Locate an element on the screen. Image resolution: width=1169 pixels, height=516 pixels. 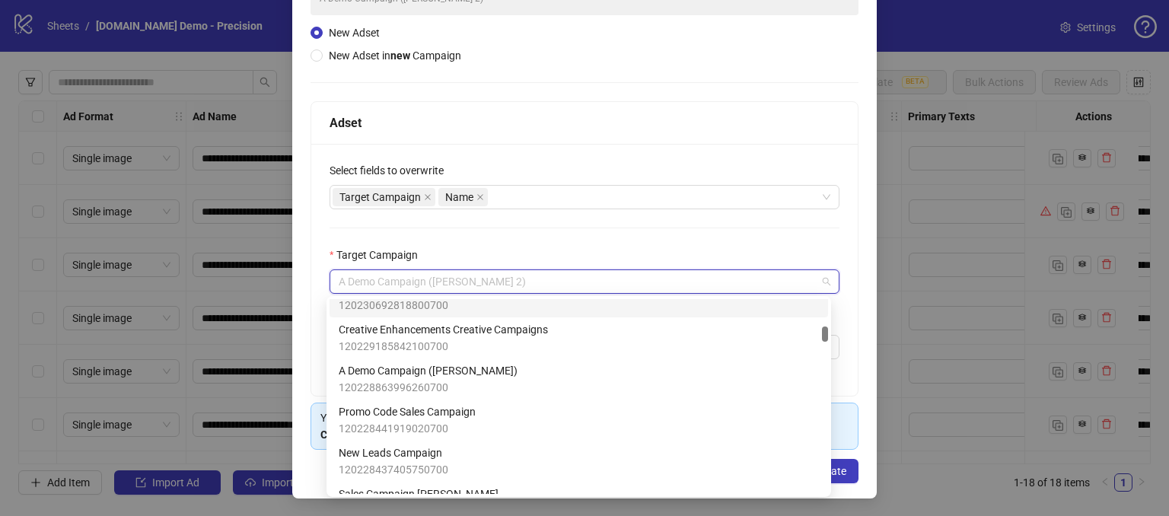
div: A Demo Campaign (Martin June) is located at coordinates (579, 379).